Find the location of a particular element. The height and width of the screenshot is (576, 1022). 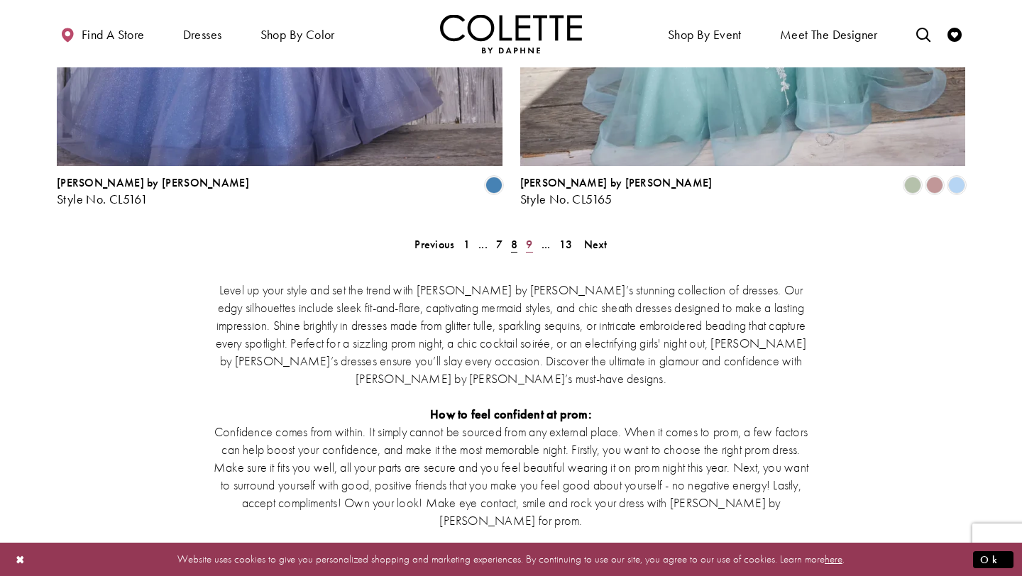

img: Colette by Daphne is located at coordinates (511, 33).